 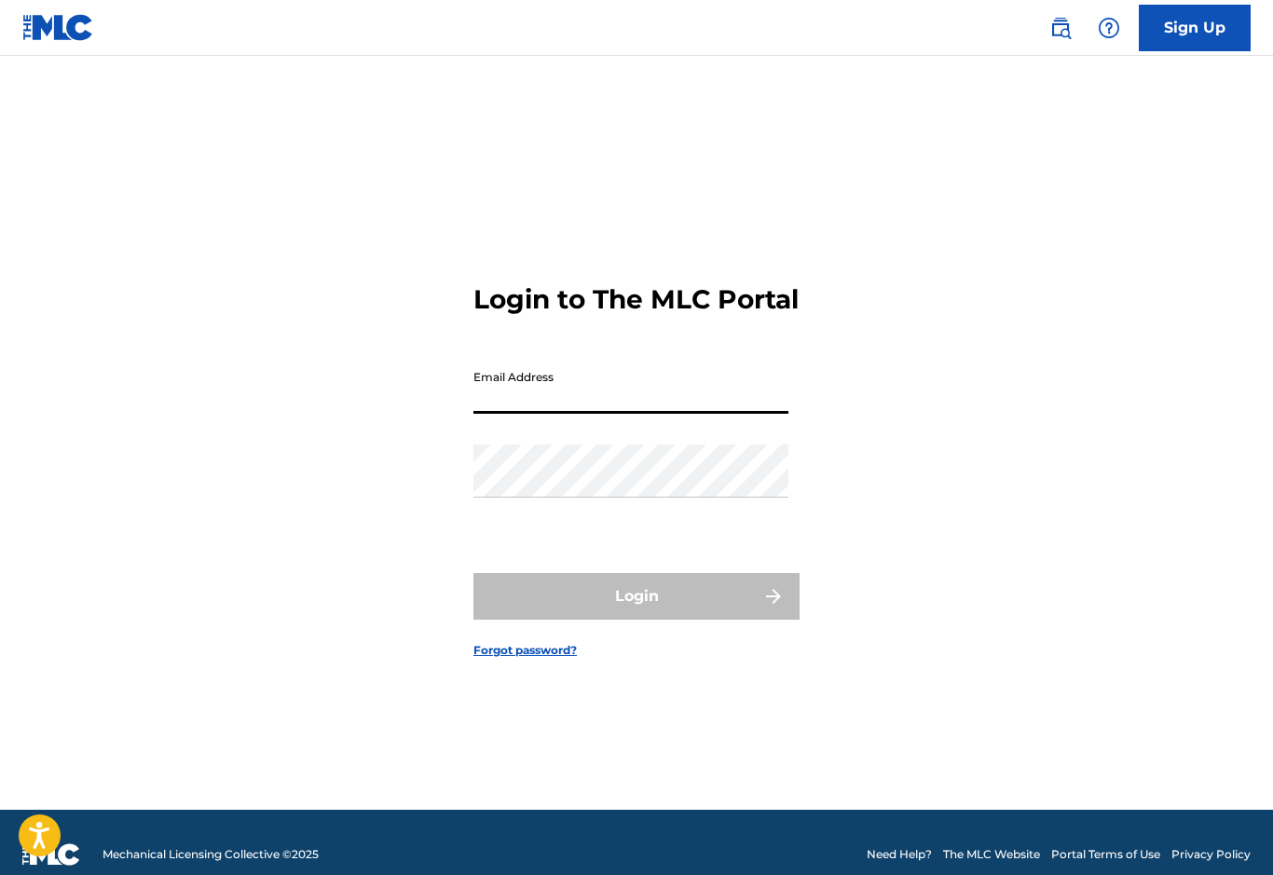 What do you see at coordinates (899, 854) in the screenshot?
I see `a: Need Help?` at bounding box center [899, 854].